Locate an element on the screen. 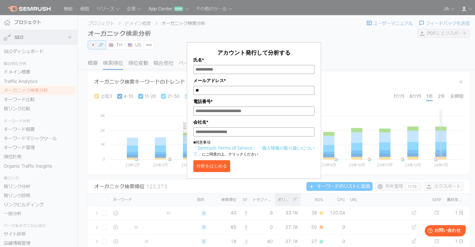 The image size is (475, 247). span: お問い合わせ is located at coordinates (28, 8).